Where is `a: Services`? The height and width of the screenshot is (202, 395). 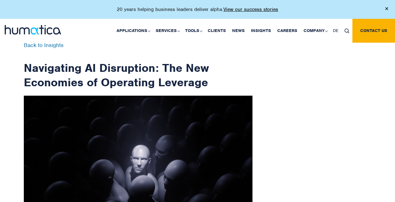 a: Services is located at coordinates (167, 31).